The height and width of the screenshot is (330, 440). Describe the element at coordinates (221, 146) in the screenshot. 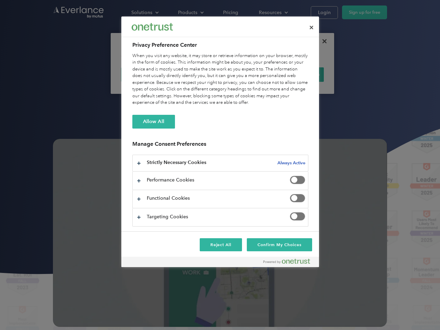

I see `h3: Manage Consent Preferences` at that location.